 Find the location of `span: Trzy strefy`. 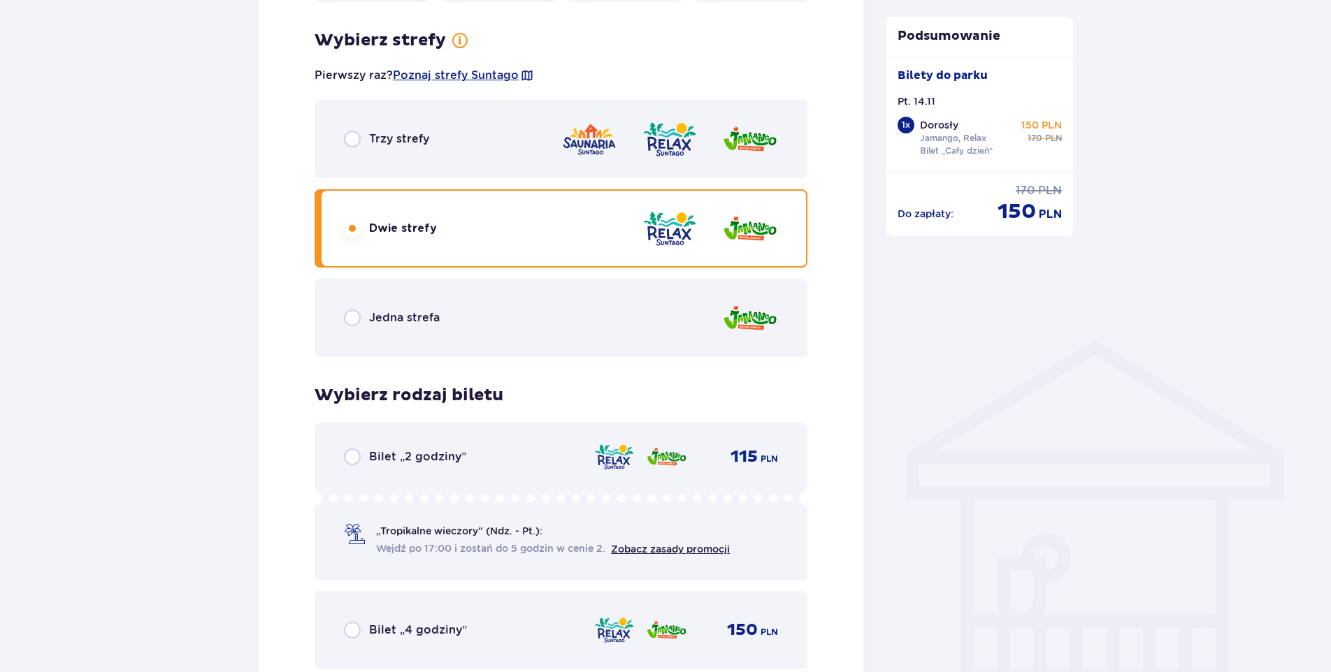

span: Trzy strefy is located at coordinates (399, 139).